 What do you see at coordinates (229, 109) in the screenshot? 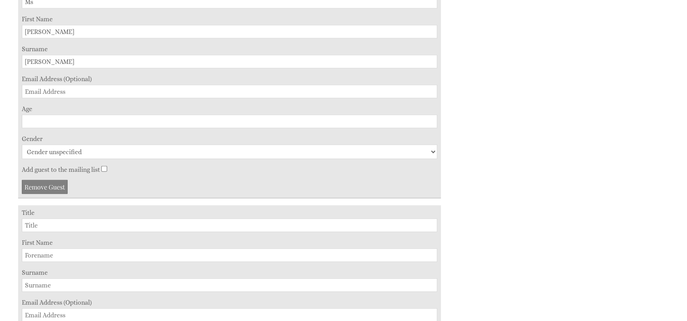
I see `label: Age` at bounding box center [229, 109].